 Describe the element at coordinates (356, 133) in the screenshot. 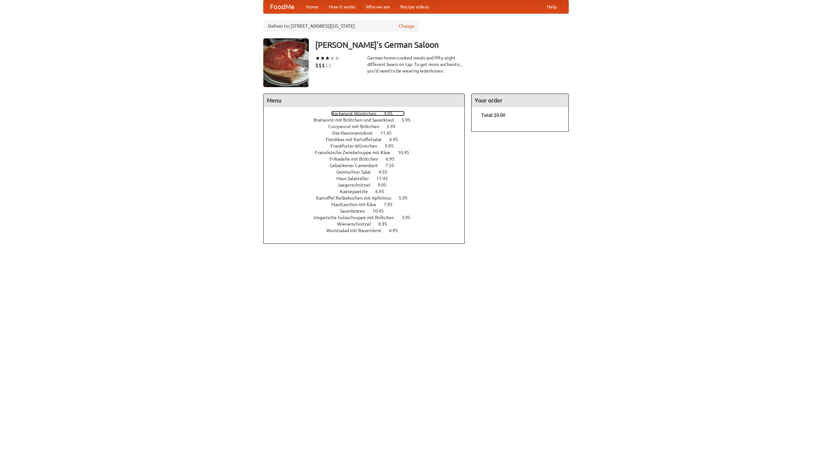

I see `span: Das Hausmannskost` at that location.